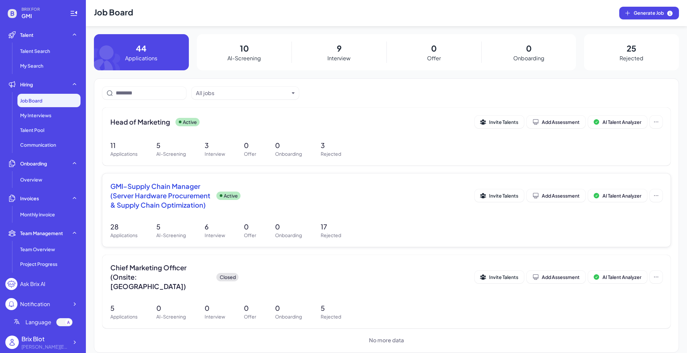 The width and height of the screenshot is (687, 353). Describe the element at coordinates (161, 196) in the screenshot. I see `span: GMI–Supply Chain Manager (Server Hardware Procurement & Supply Chain Optimization)` at that location.